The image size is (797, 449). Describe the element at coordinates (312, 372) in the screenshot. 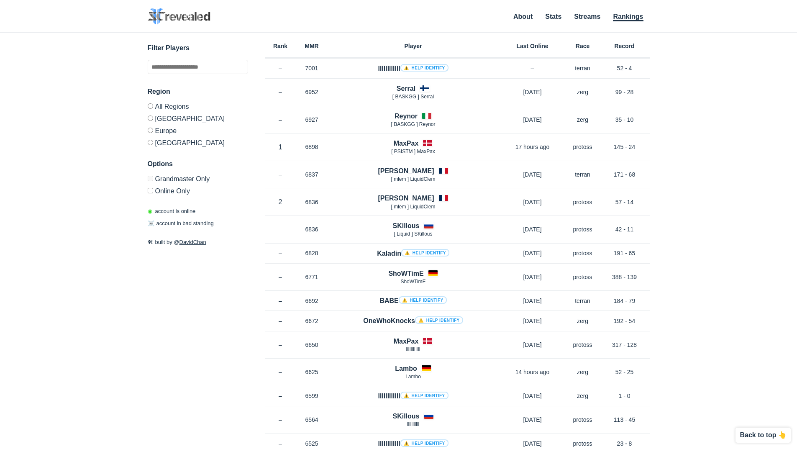

I see `p: 6625` at that location.